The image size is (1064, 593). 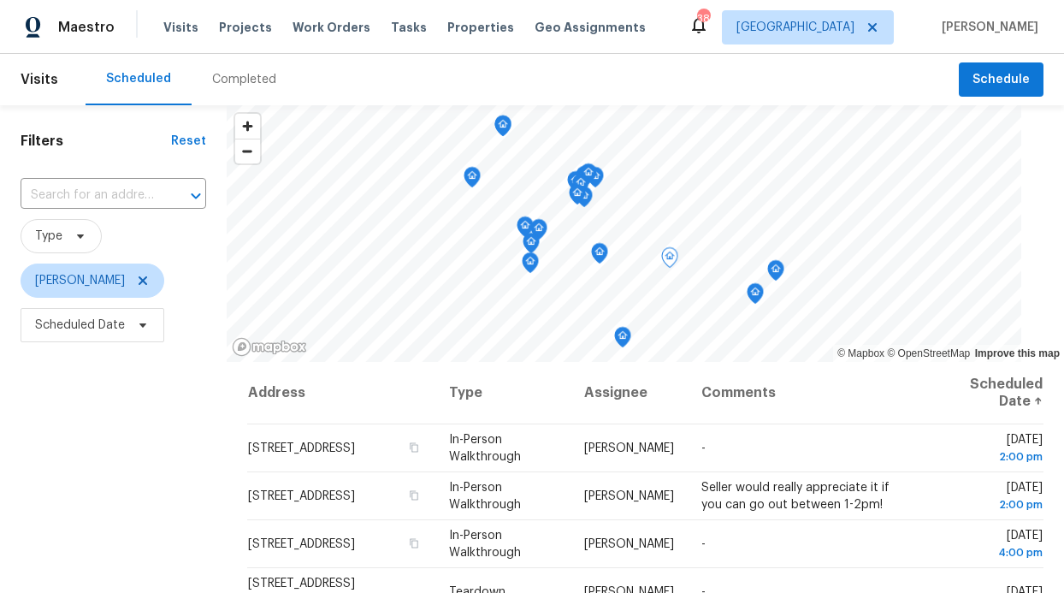 I want to click on span: Schedule, so click(x=1000, y=80).